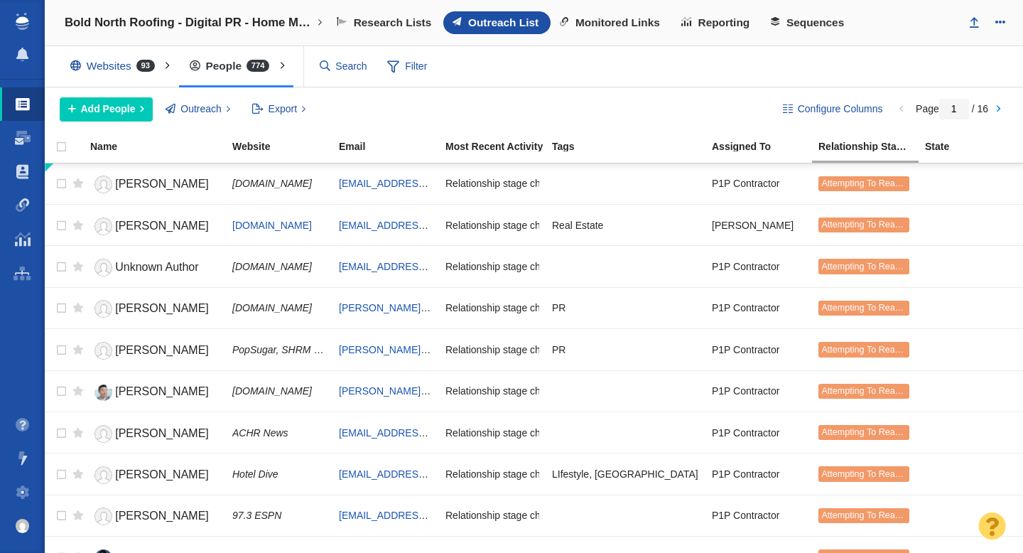 The image size is (1023, 553). Describe the element at coordinates (198, 109) in the screenshot. I see `button: Outreach` at that location.